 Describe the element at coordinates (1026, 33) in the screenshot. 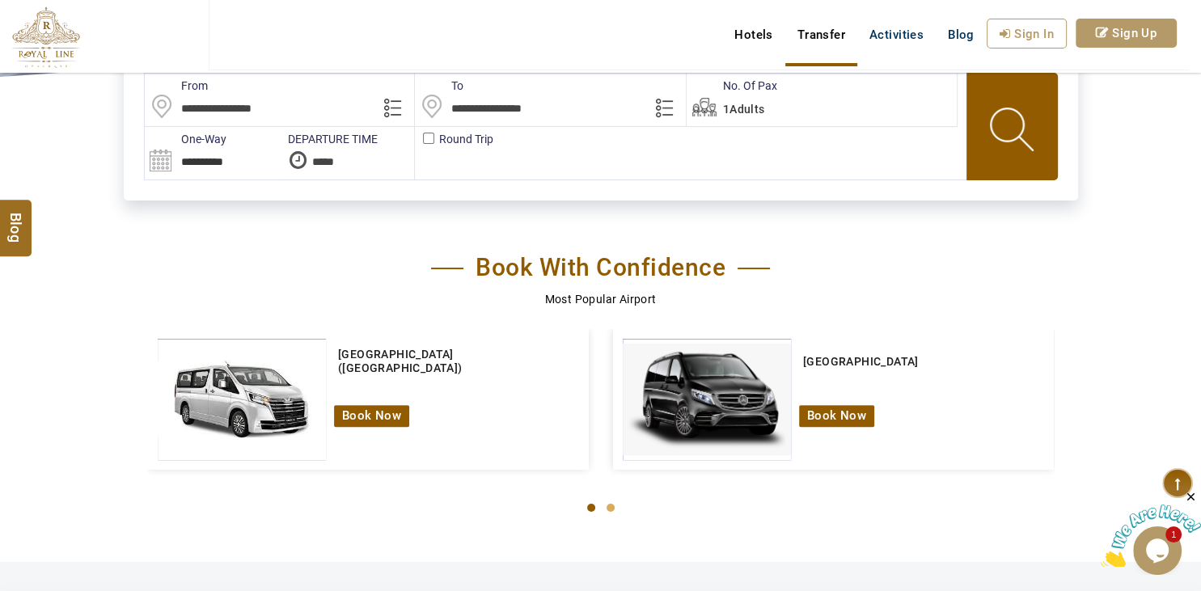

I see `a: Sign In` at that location.